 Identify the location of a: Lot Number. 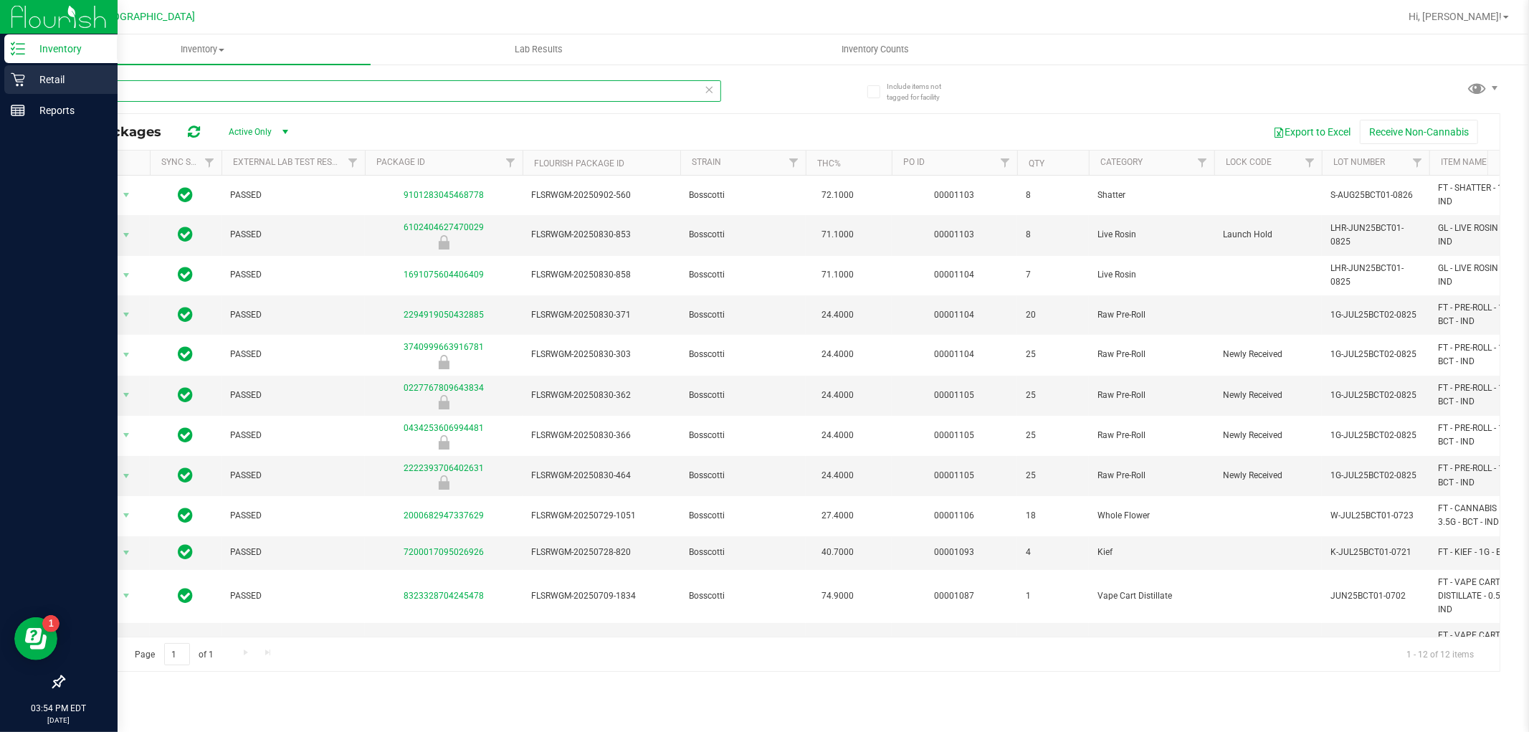
(1359, 162).